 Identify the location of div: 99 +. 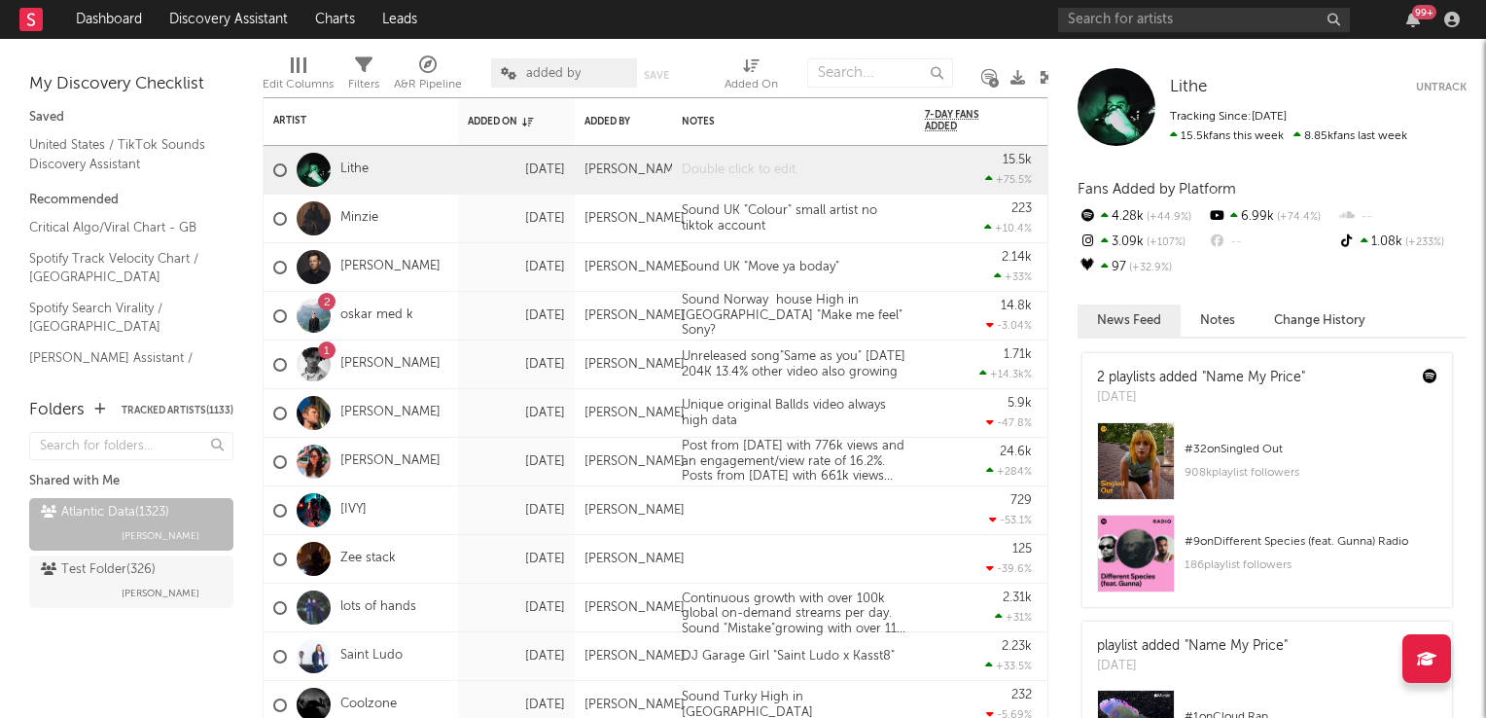
(1423, 12).